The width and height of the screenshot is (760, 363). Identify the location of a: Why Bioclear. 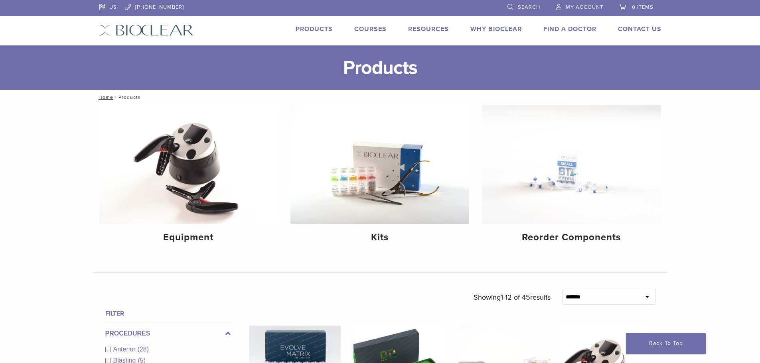
(496, 29).